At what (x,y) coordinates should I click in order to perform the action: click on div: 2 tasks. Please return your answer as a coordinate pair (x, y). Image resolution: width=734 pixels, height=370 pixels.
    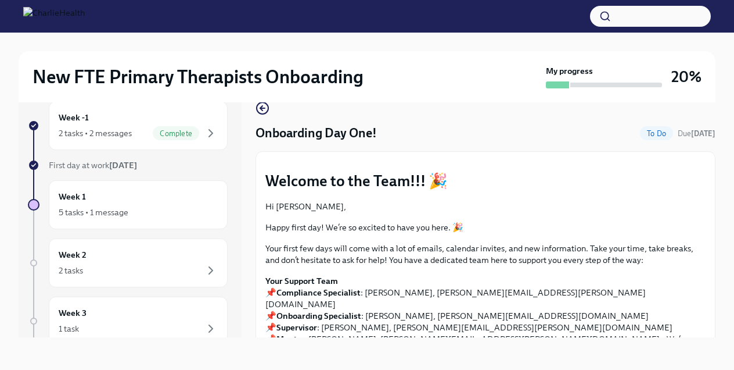
    Looking at the image, I should click on (71, 270).